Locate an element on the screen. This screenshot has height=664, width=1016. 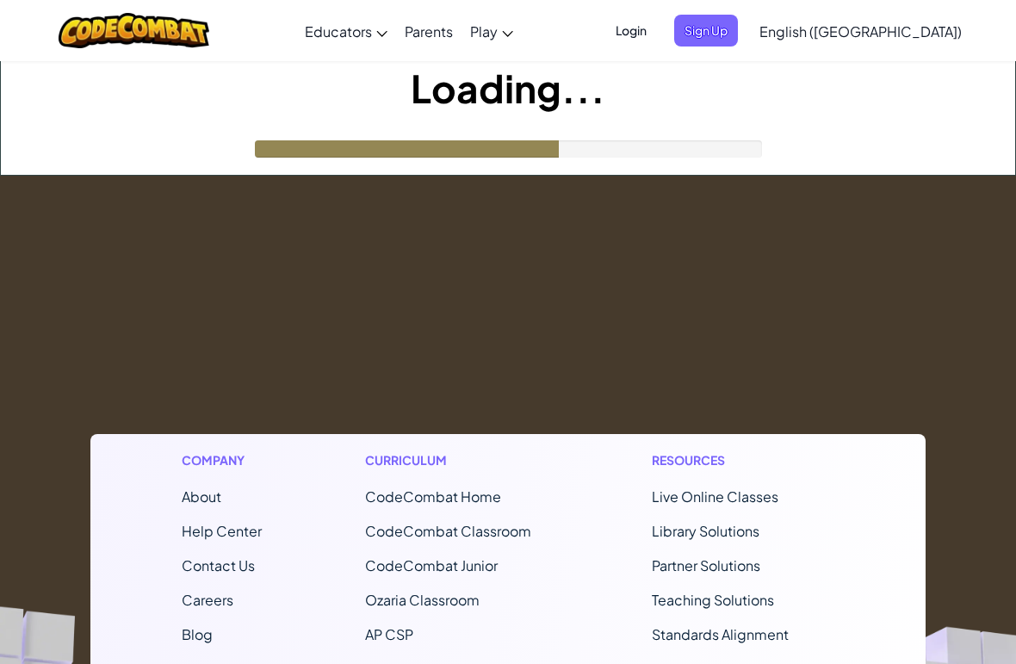
a: AP CSP is located at coordinates (389, 634).